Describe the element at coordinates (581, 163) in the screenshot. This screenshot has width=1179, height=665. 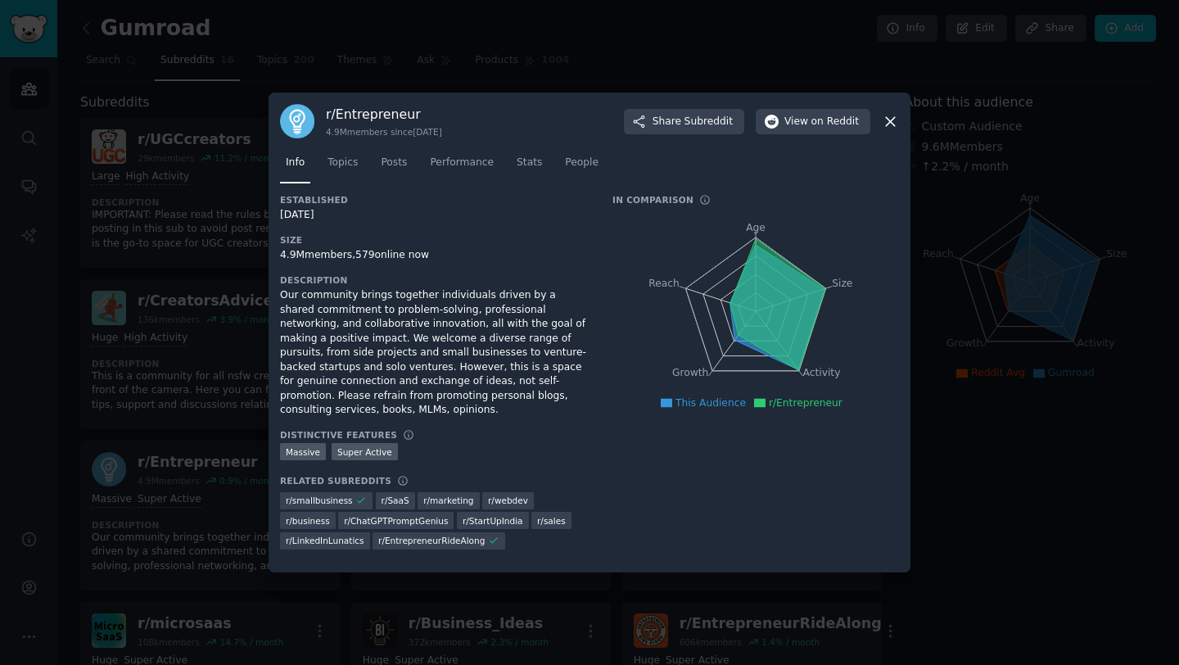
I see `span: People` at that location.